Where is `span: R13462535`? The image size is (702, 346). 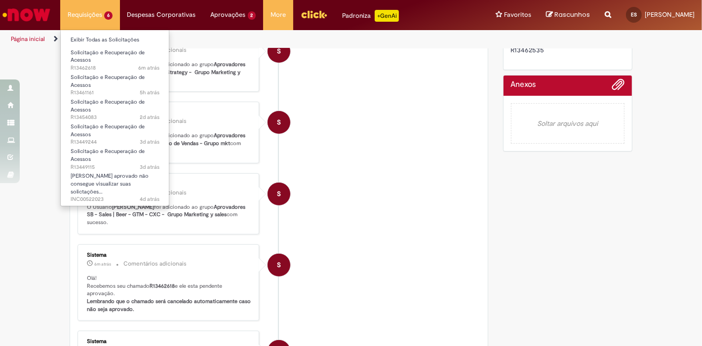 span: R13462535 is located at coordinates (528, 50).